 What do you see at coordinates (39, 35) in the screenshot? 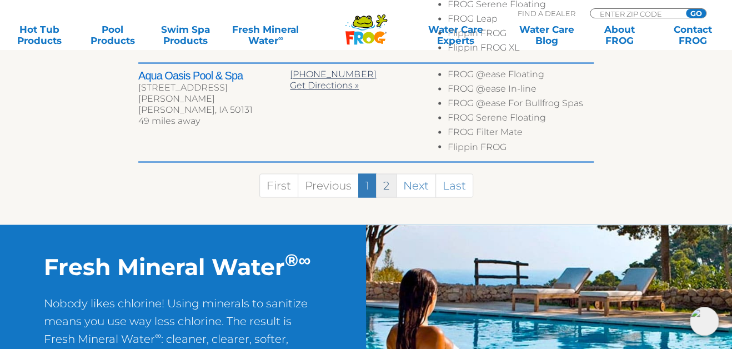
I see `a: Hot TubProducts` at bounding box center [39, 35].